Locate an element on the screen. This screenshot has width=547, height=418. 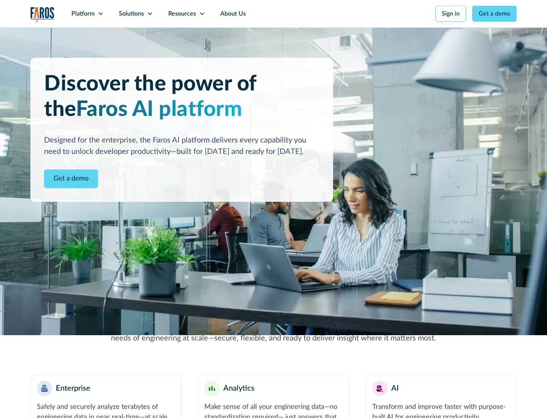
div: AI is located at coordinates (395, 388).